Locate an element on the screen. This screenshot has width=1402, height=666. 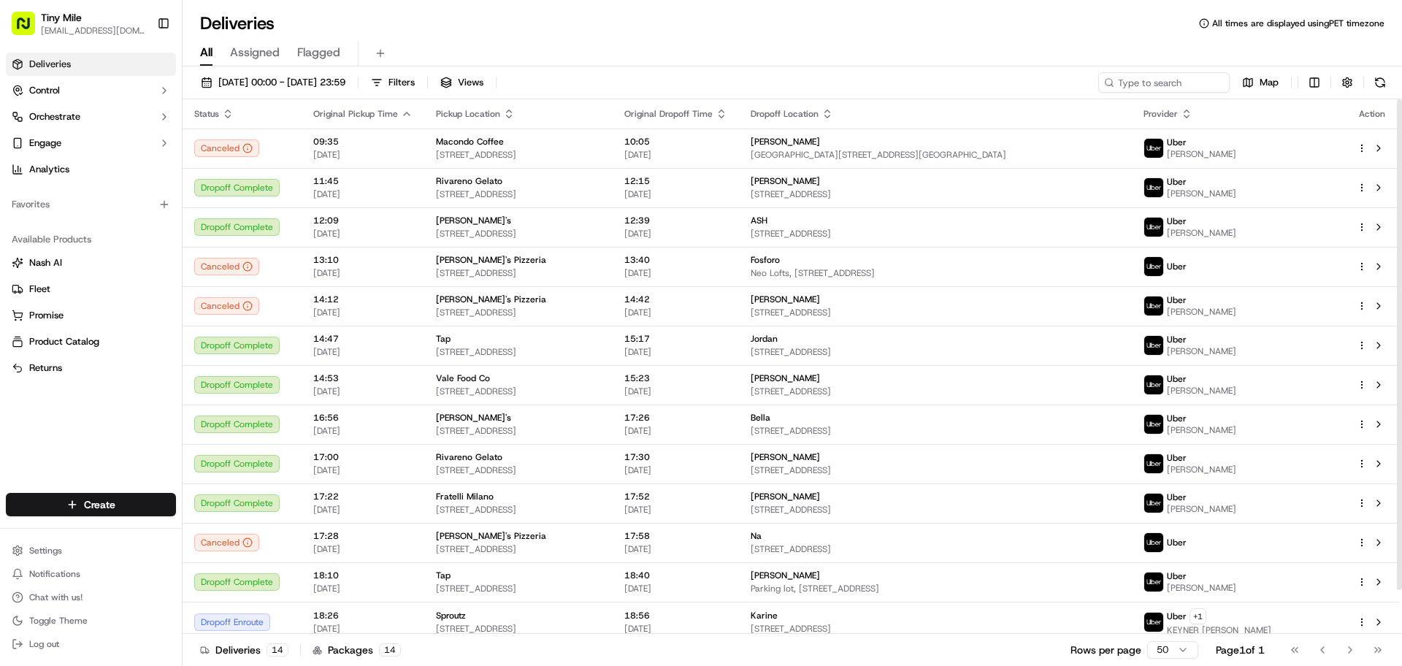
span: 13:10 is located at coordinates (363, 260).